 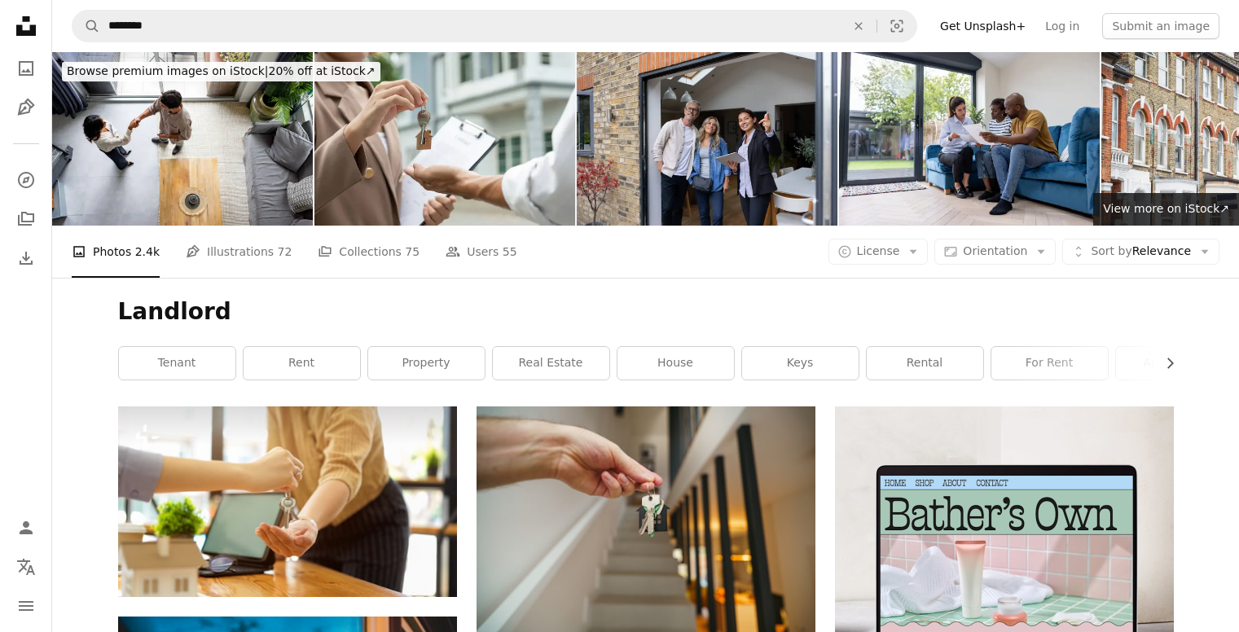 I want to click on button: scroll list to the right, so click(x=1164, y=363).